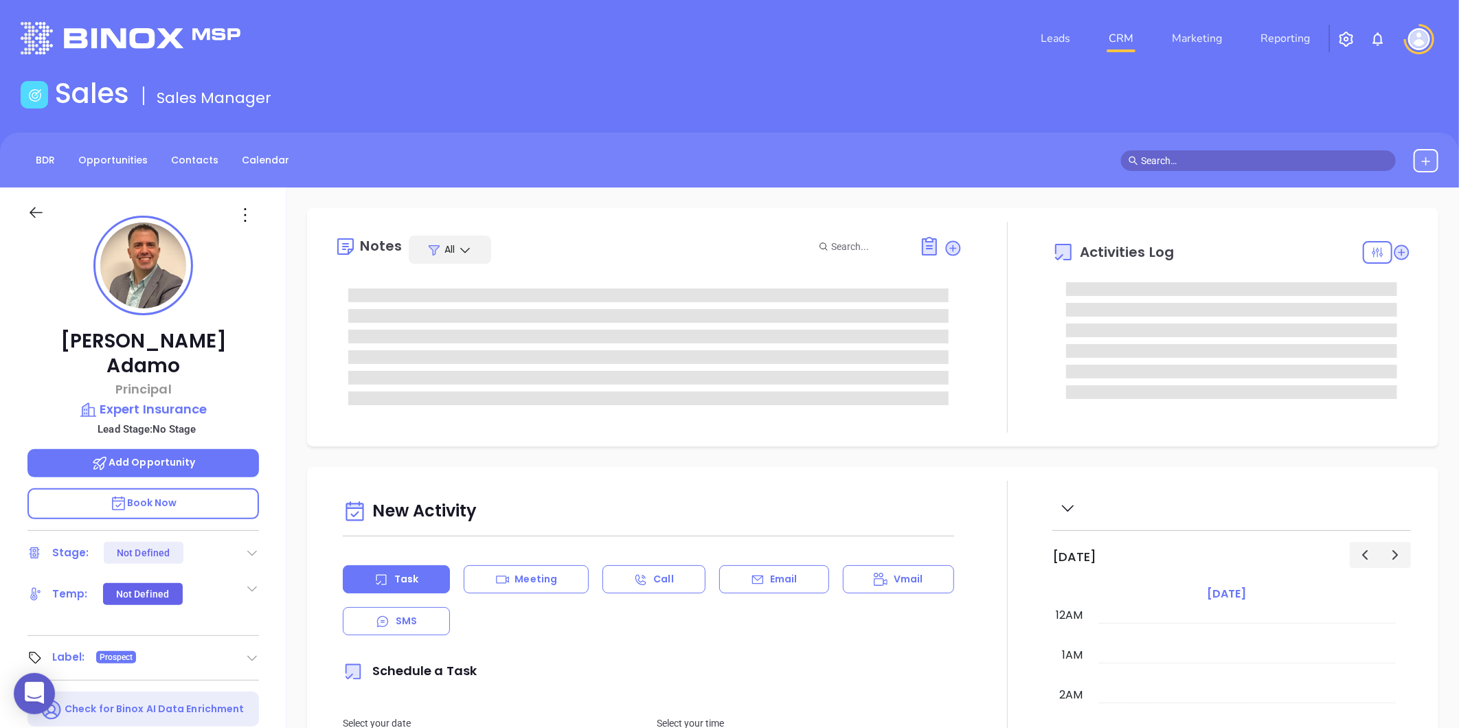  What do you see at coordinates (70, 594) in the screenshot?
I see `div: Temp:` at bounding box center [70, 594].